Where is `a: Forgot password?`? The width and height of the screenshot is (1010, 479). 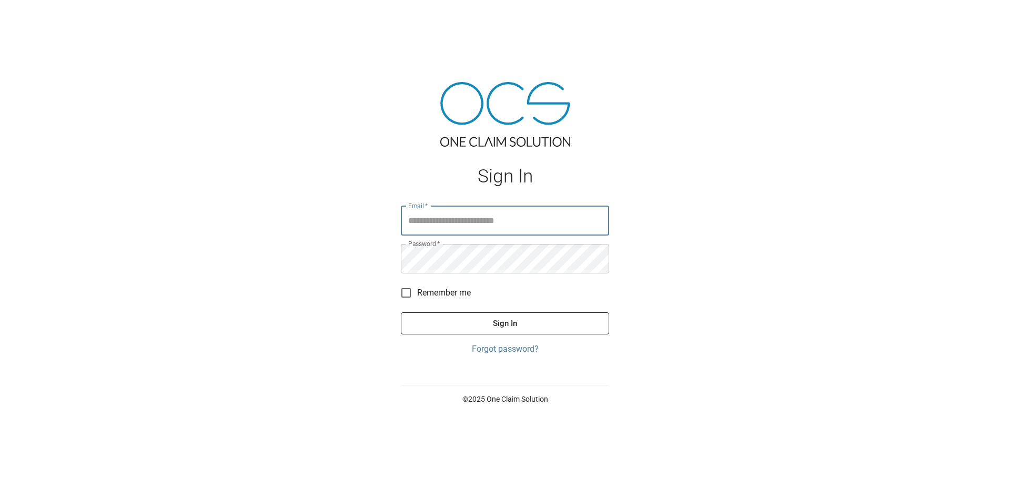
a: Forgot password? is located at coordinates (505, 349).